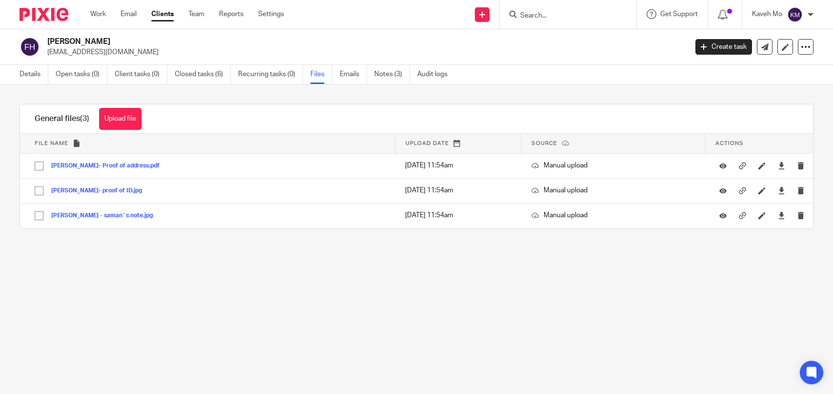  Describe the element at coordinates (141, 74) in the screenshot. I see `a: Client tasks (0)` at that location.